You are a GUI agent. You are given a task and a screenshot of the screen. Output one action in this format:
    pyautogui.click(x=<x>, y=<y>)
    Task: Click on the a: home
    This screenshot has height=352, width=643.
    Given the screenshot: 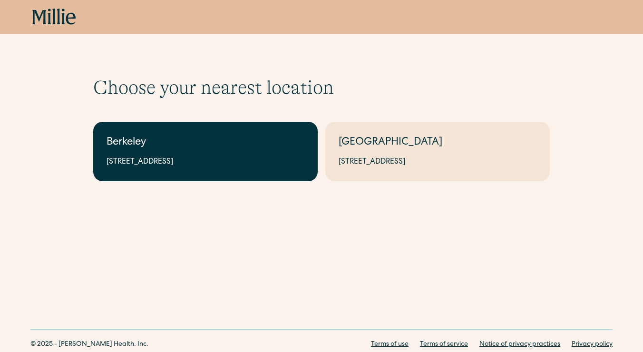 What is the action you would take?
    pyautogui.click(x=54, y=17)
    